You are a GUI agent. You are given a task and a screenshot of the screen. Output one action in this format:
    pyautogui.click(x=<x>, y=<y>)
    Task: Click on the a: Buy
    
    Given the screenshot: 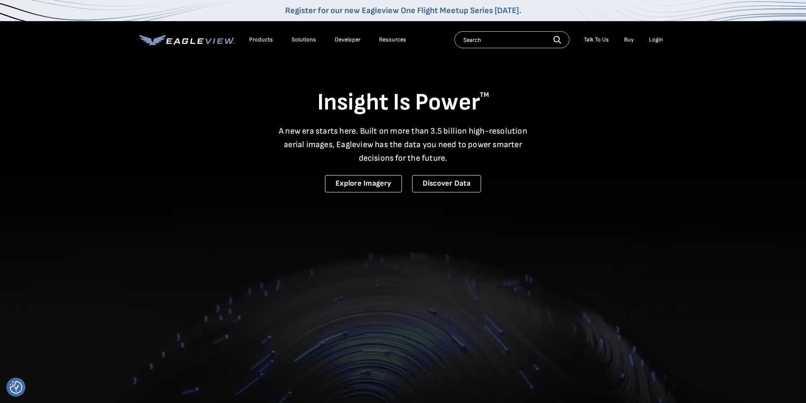 What is the action you would take?
    pyautogui.click(x=629, y=40)
    